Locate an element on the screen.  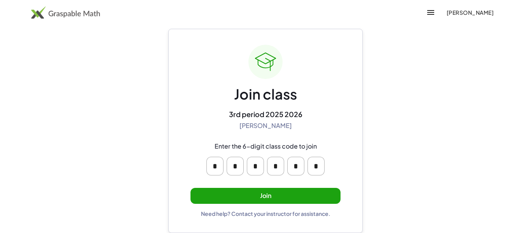
div: Need help? Contact your instructor for assistance. is located at coordinates (265, 213).